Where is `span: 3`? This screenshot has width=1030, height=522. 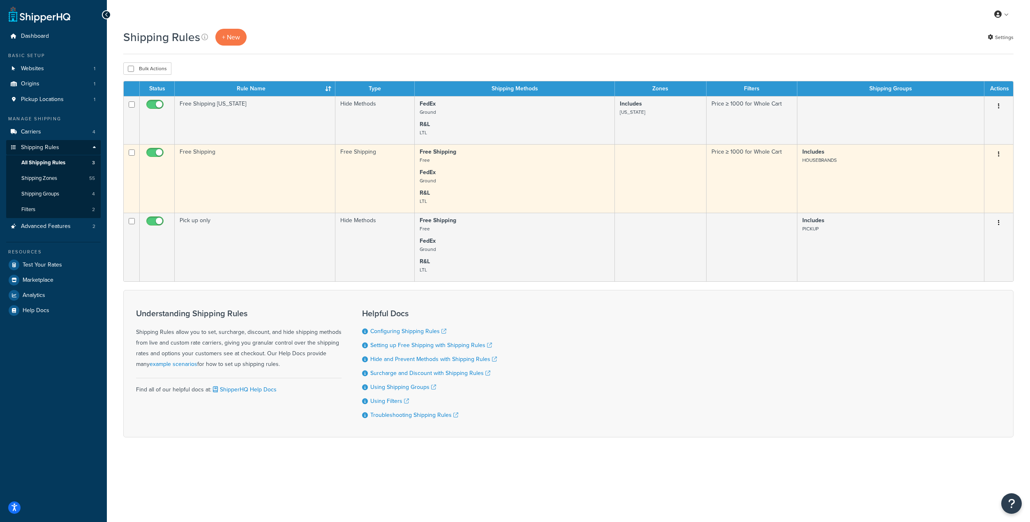 span: 3 is located at coordinates (93, 163).